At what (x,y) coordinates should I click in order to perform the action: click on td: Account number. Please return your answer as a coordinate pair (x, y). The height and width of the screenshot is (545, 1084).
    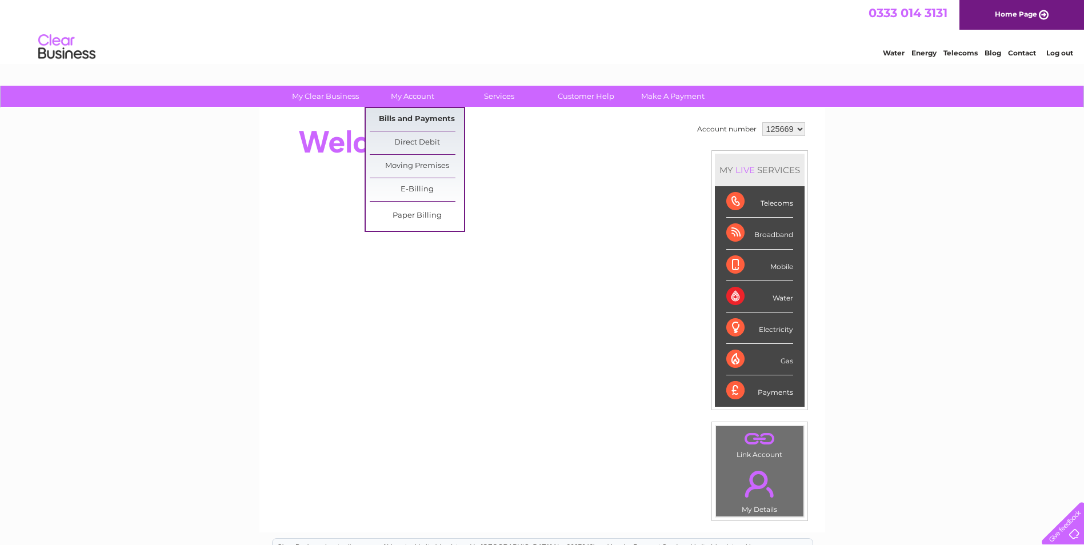
    Looking at the image, I should click on (727, 129).